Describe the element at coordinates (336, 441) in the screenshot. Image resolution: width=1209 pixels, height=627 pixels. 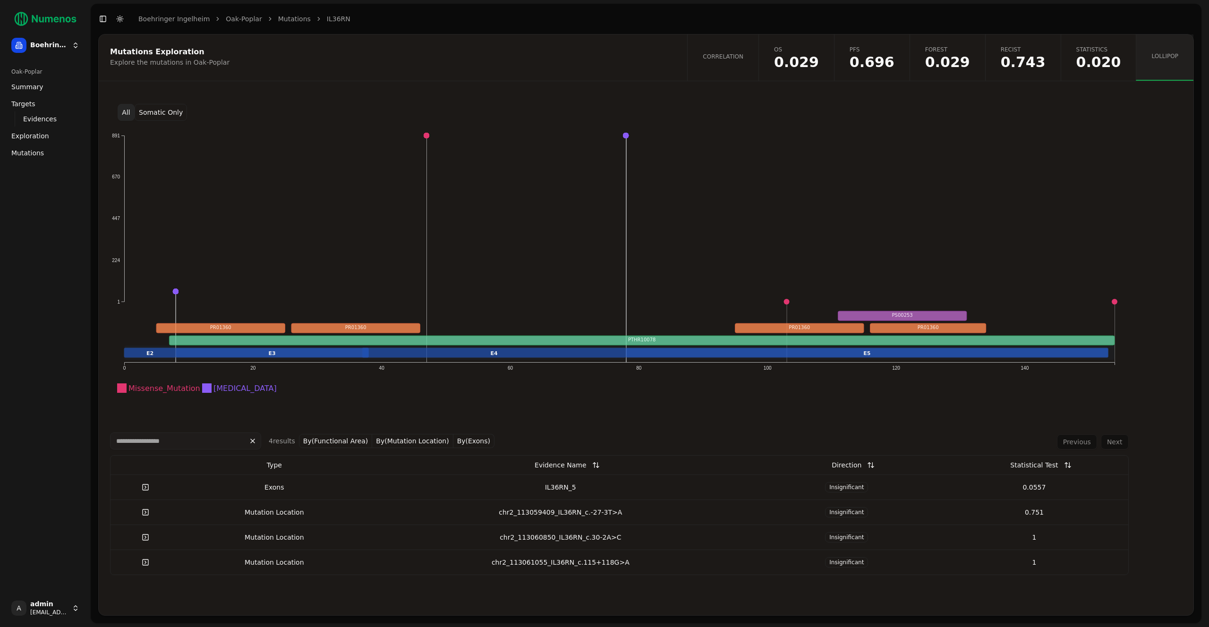
I see `button: By(Functional Area)` at that location.